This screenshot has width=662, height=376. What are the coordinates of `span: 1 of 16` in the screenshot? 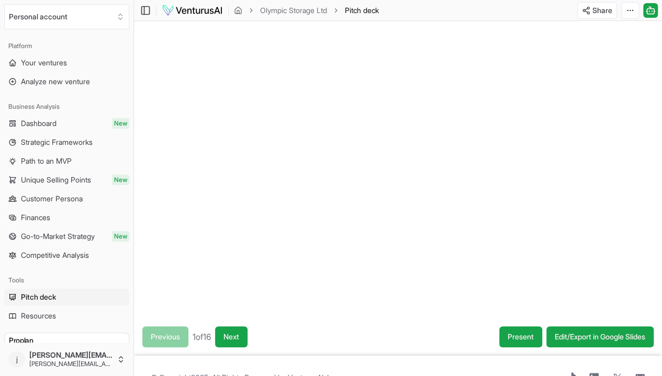 It's located at (201, 337).